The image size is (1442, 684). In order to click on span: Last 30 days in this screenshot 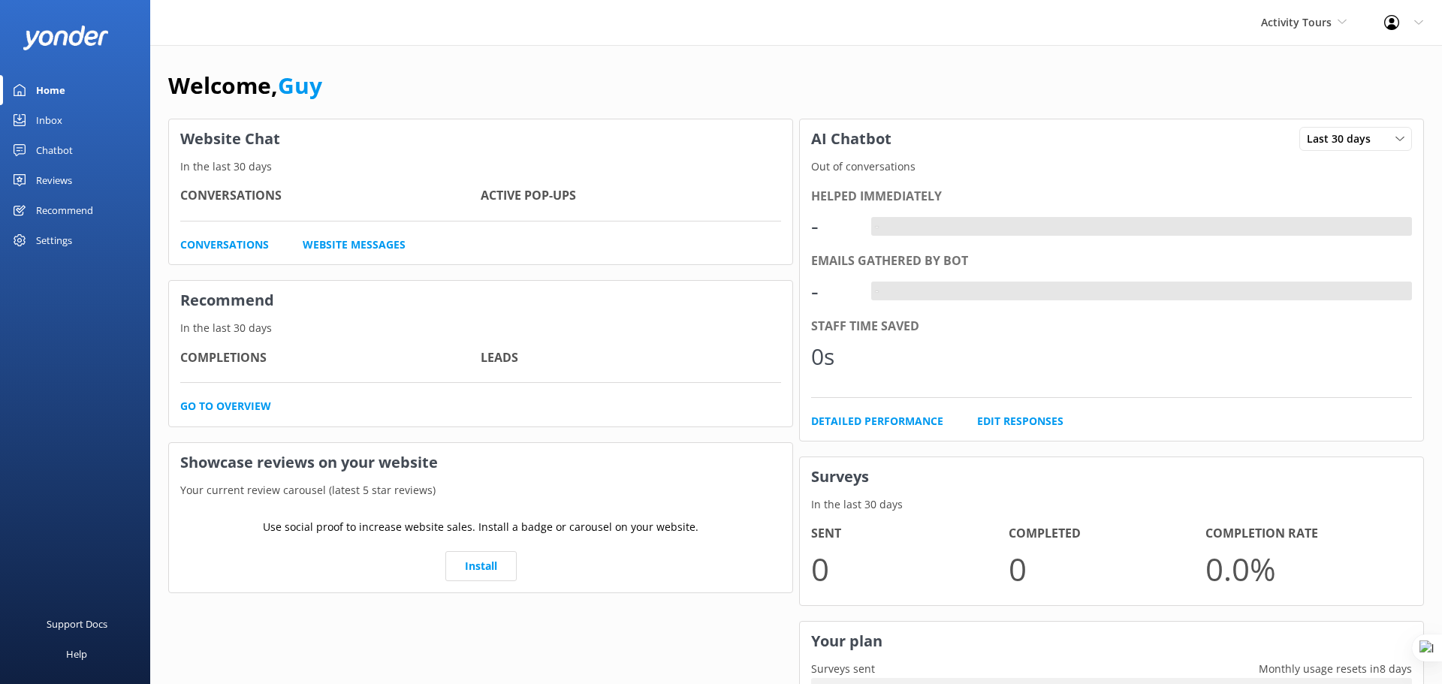, I will do `click(1343, 139)`.